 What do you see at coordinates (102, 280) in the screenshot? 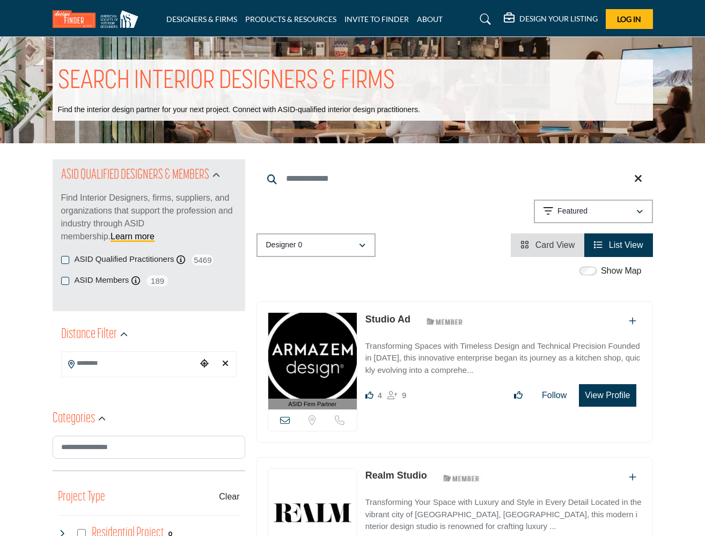
I see `label: ASID Members` at bounding box center [102, 280].